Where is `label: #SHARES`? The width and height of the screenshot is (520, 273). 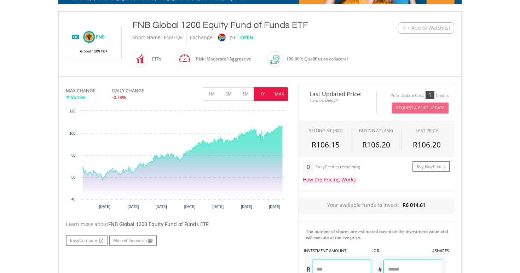
label: #SHARES is located at coordinates (440, 251).